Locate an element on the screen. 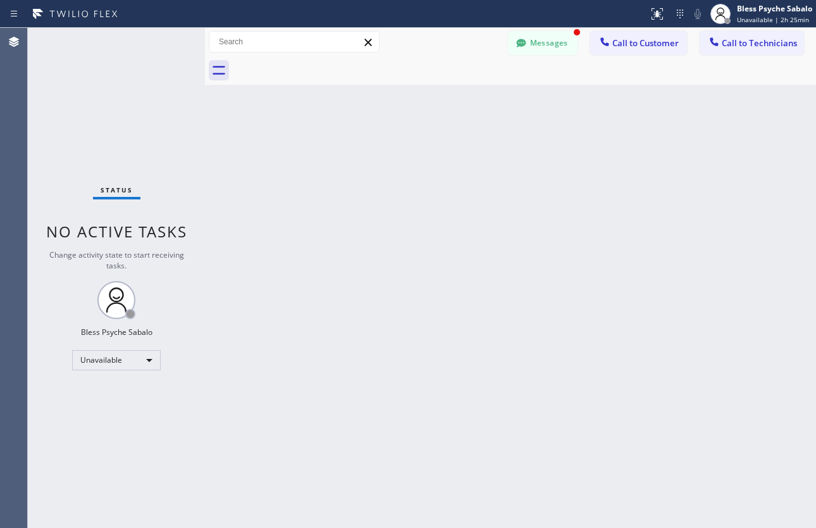  span: Call to Technicians is located at coordinates (759, 43).